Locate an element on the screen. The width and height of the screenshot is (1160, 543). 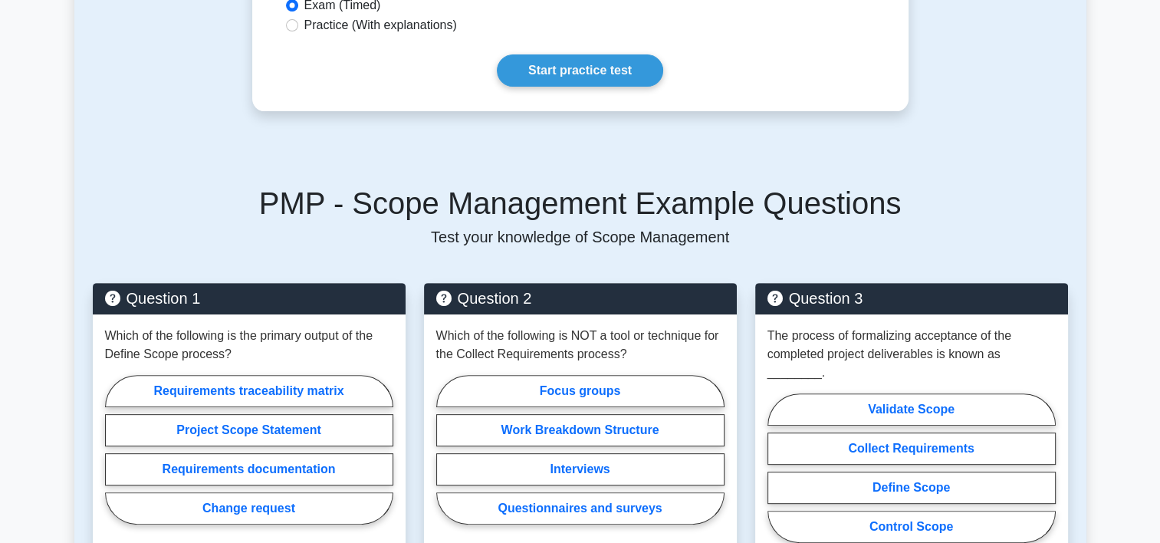
label: Requirements documentation is located at coordinates (249, 469).